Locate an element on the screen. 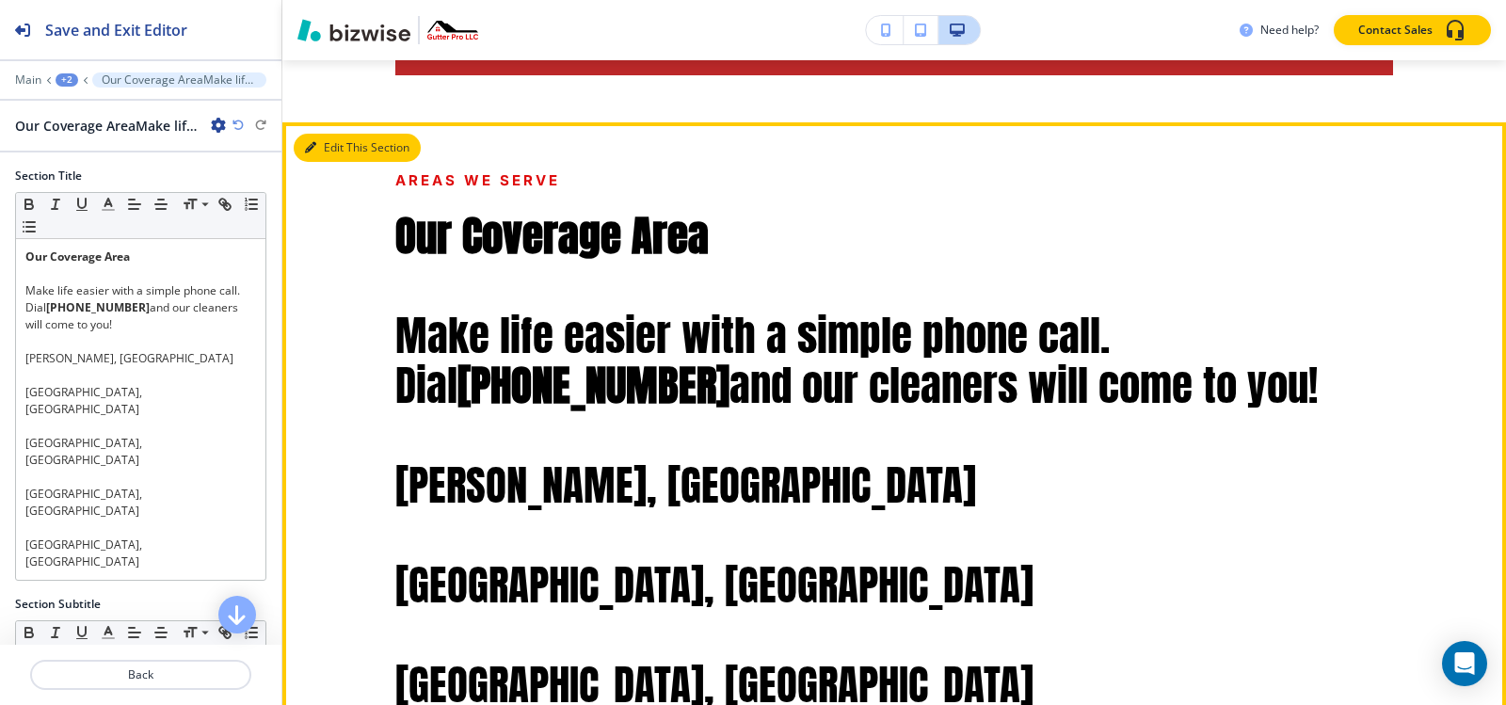  div: Open Intercom Messenger is located at coordinates (1464, 663).